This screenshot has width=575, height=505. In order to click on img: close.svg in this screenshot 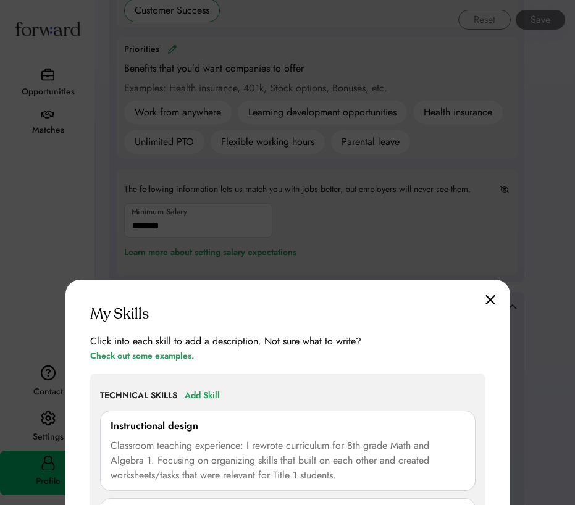, I will do `click(490, 299)`.